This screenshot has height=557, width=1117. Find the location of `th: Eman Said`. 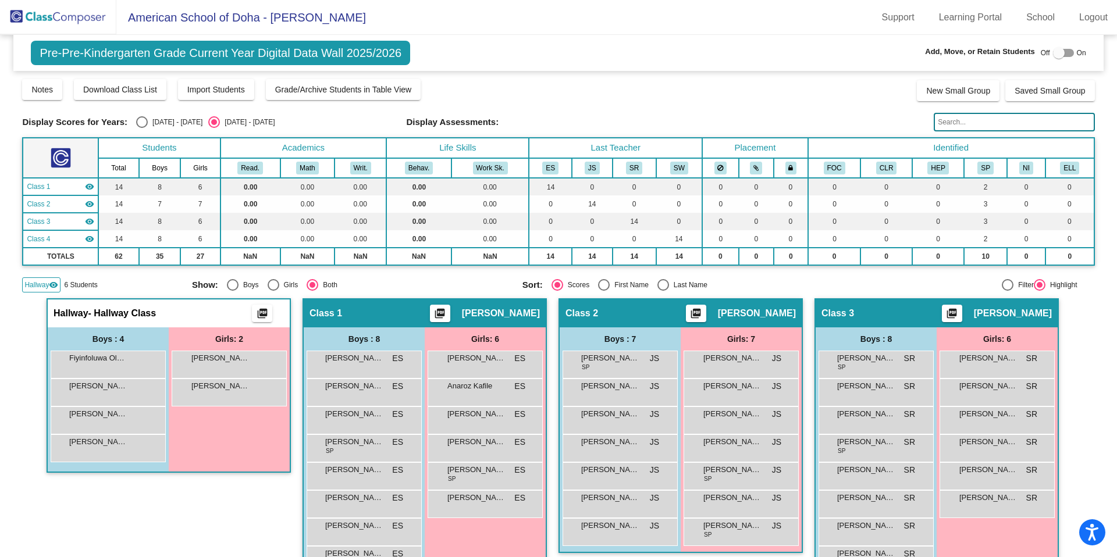

th: Eman Said is located at coordinates (550, 168).